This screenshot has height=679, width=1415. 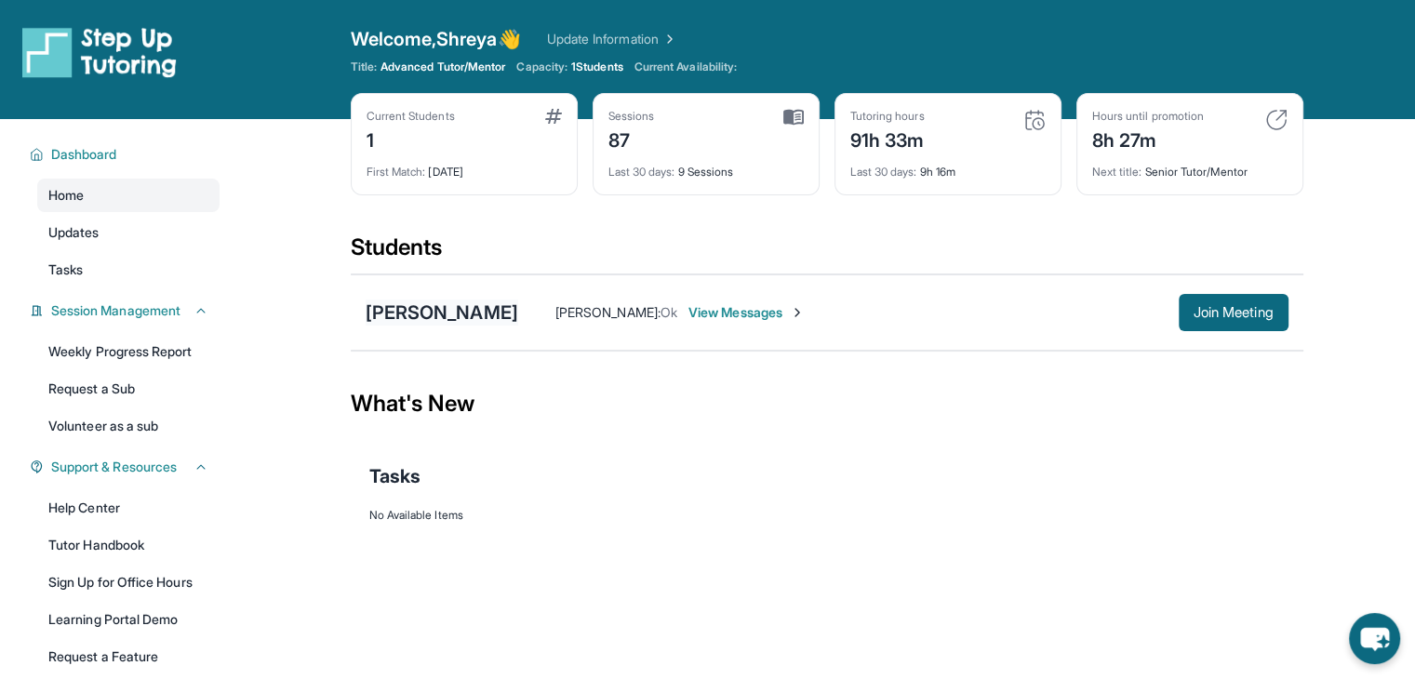 I want to click on div: 9h 16m, so click(x=948, y=167).